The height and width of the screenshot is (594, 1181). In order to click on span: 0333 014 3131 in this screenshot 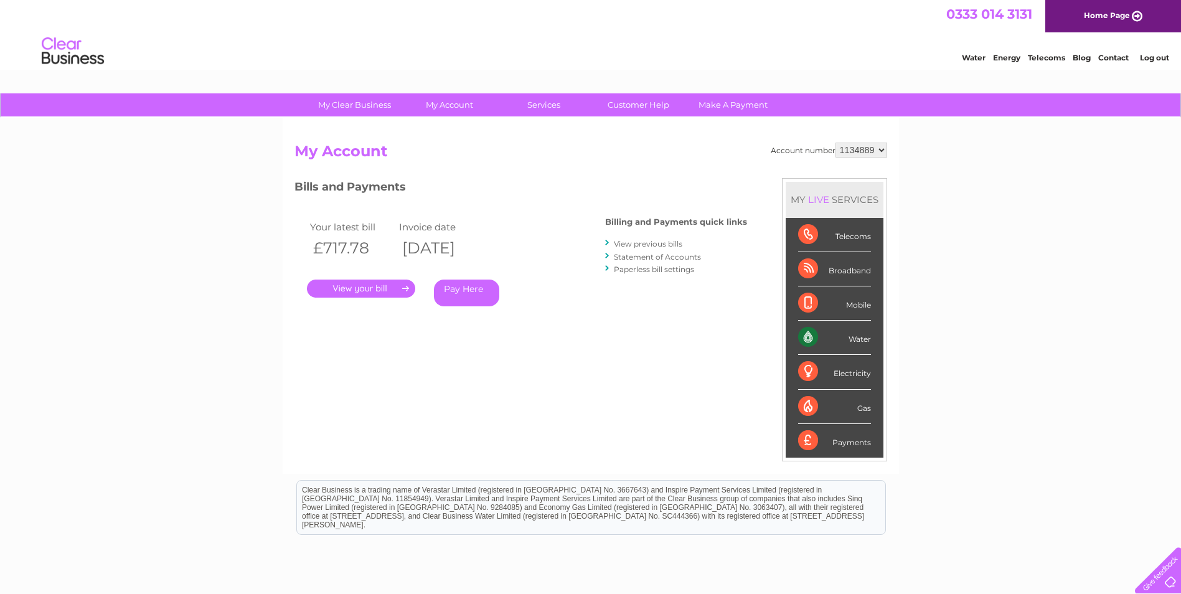, I will do `click(990, 14)`.